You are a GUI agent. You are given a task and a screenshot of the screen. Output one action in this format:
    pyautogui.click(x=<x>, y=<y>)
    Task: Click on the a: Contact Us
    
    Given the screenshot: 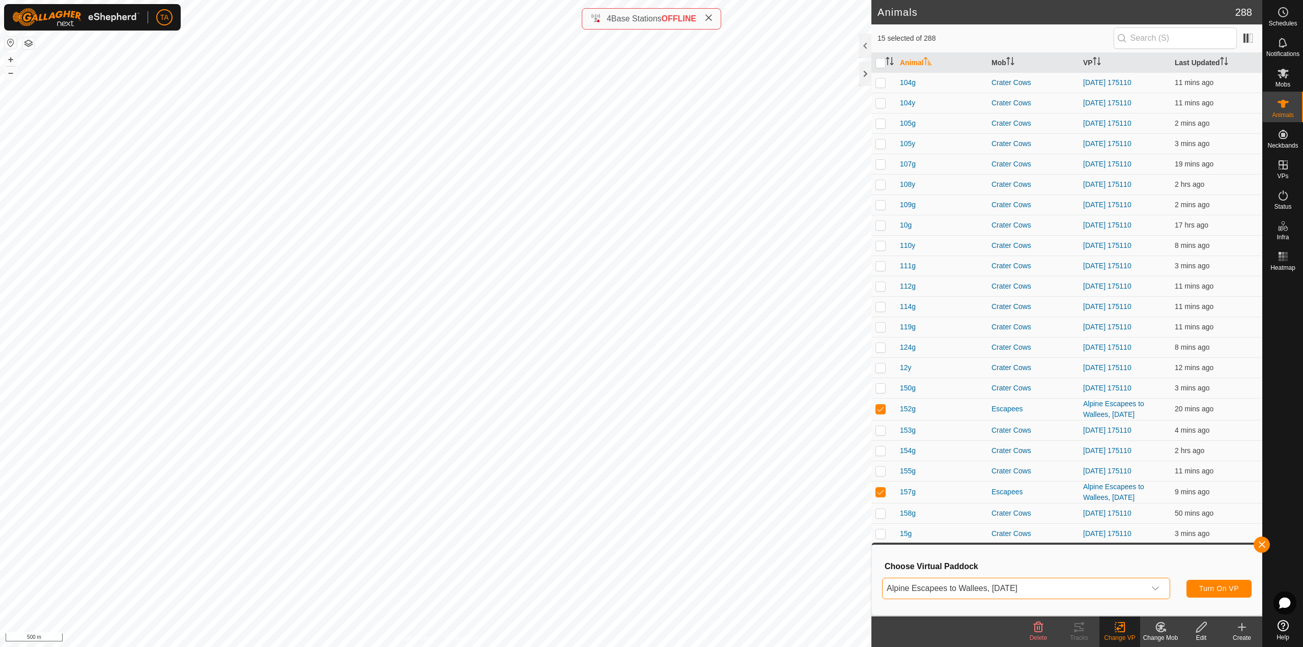 What is the action you would take?
    pyautogui.click(x=461, y=638)
    